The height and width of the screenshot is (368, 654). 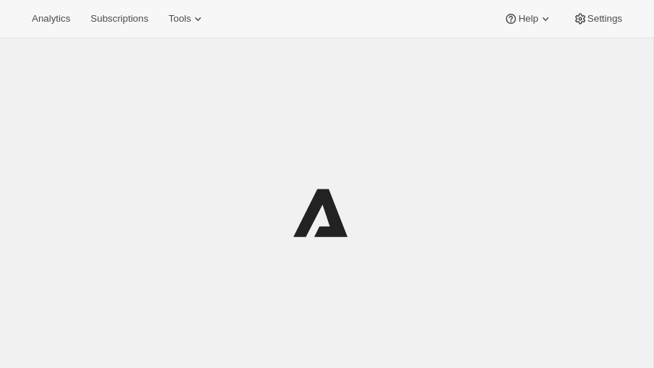 I want to click on button: Settings, so click(x=598, y=19).